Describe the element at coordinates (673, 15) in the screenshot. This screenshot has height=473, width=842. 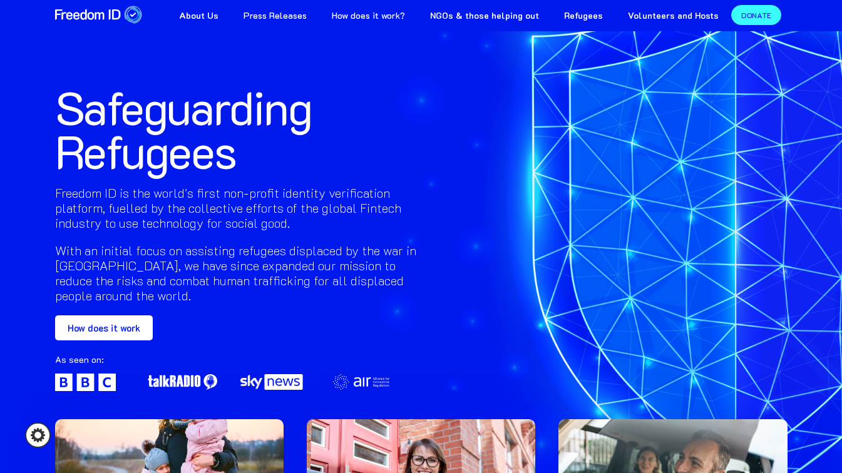
I see `strong: Volunteers and Hosts` at that location.